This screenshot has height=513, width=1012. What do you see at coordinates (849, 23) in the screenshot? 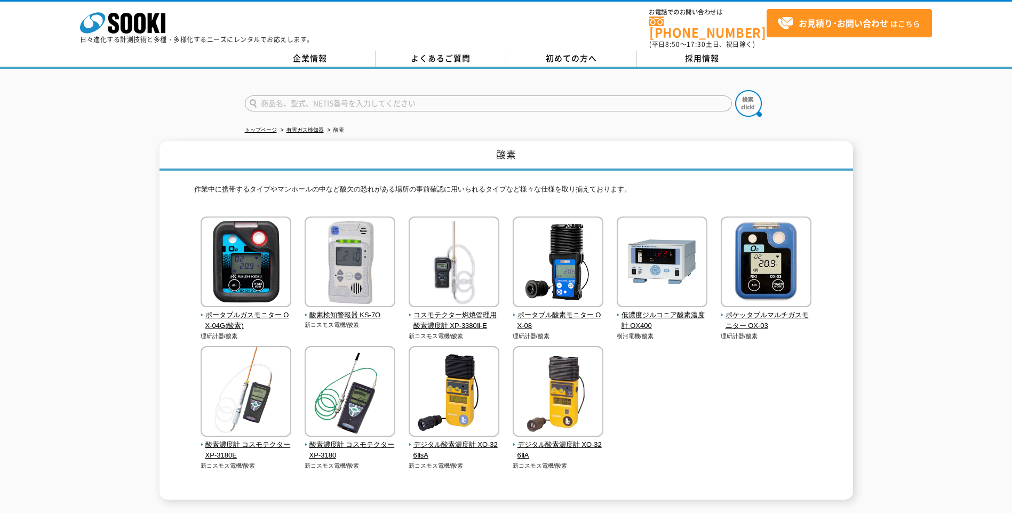
I see `span: はこちら` at bounding box center [849, 23].